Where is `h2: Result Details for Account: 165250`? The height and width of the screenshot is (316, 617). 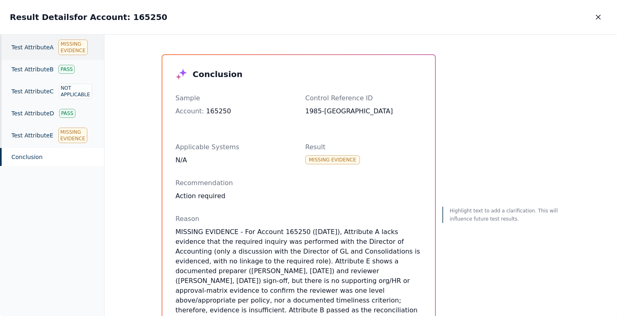
h2: Result Details for Account: 165250 is located at coordinates (89, 17).